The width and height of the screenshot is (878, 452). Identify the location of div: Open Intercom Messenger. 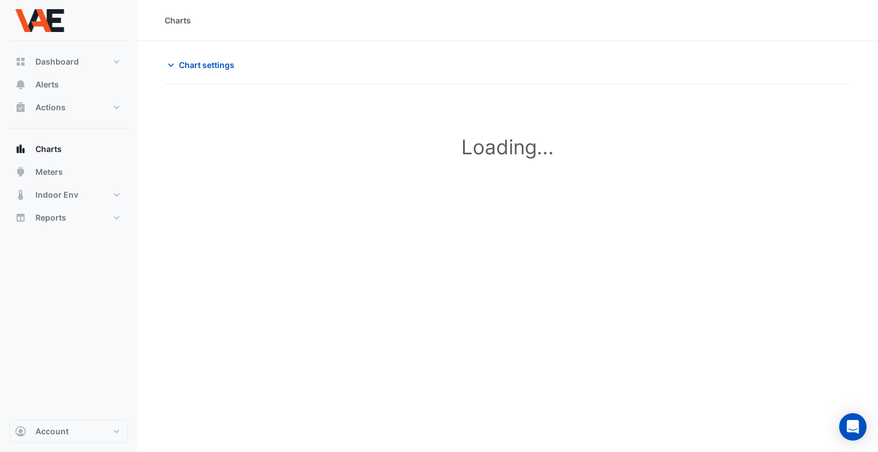
(853, 427).